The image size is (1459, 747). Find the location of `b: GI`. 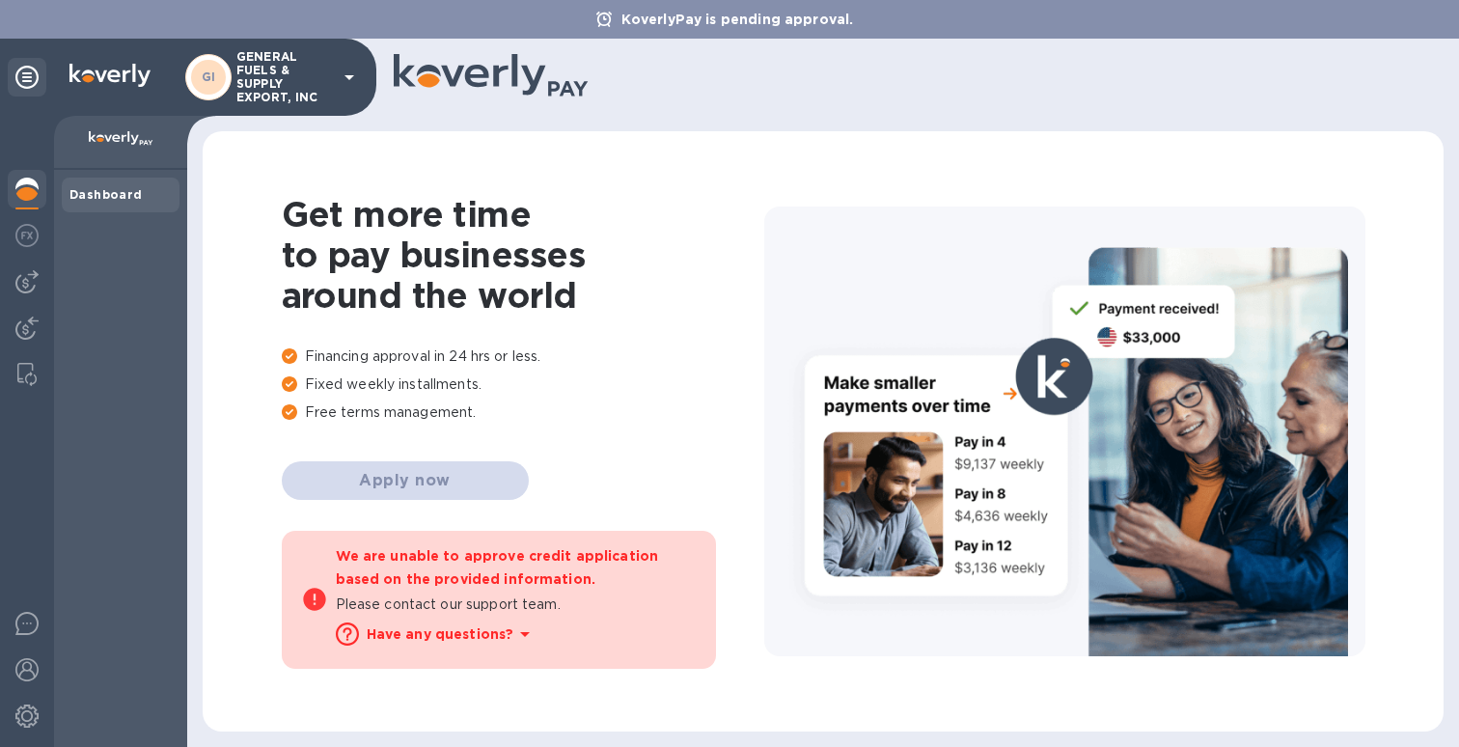

b: GI is located at coordinates (208, 76).